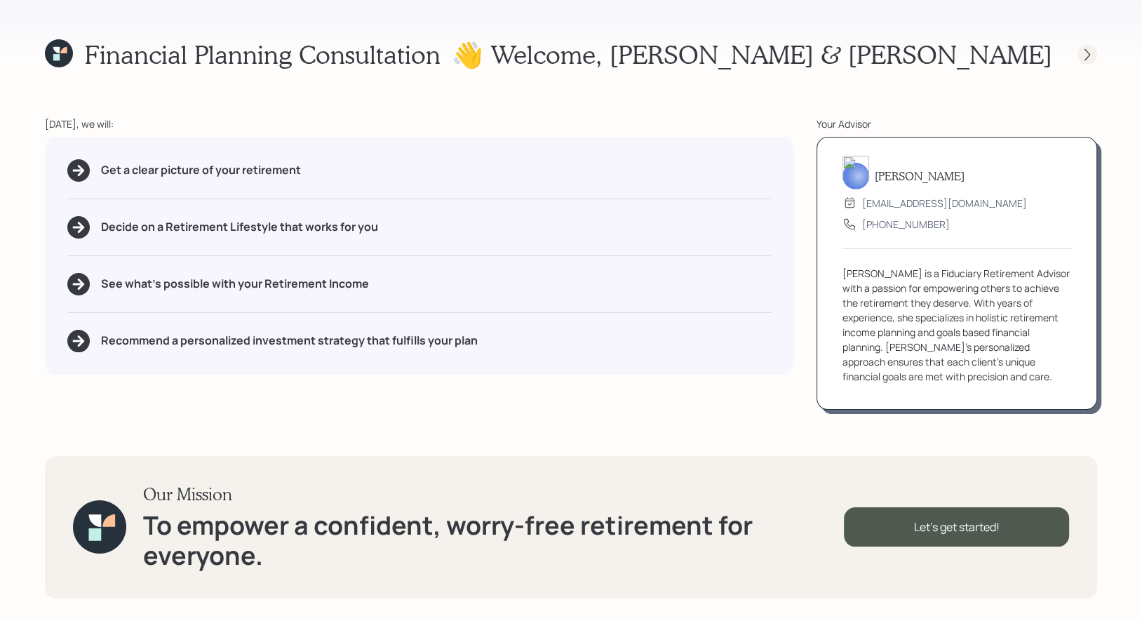 This screenshot has height=621, width=1142. What do you see at coordinates (262, 54) in the screenshot?
I see `h1: Financial Planning Consultation` at bounding box center [262, 54].